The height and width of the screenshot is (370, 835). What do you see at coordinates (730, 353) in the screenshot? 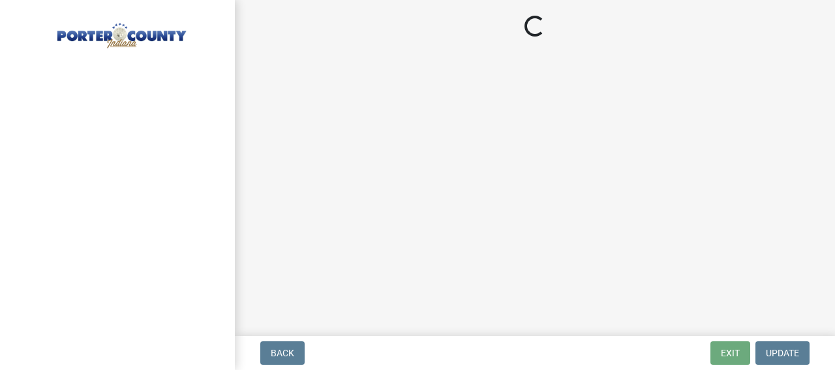
I see `button: Exit` at bounding box center [730, 353].